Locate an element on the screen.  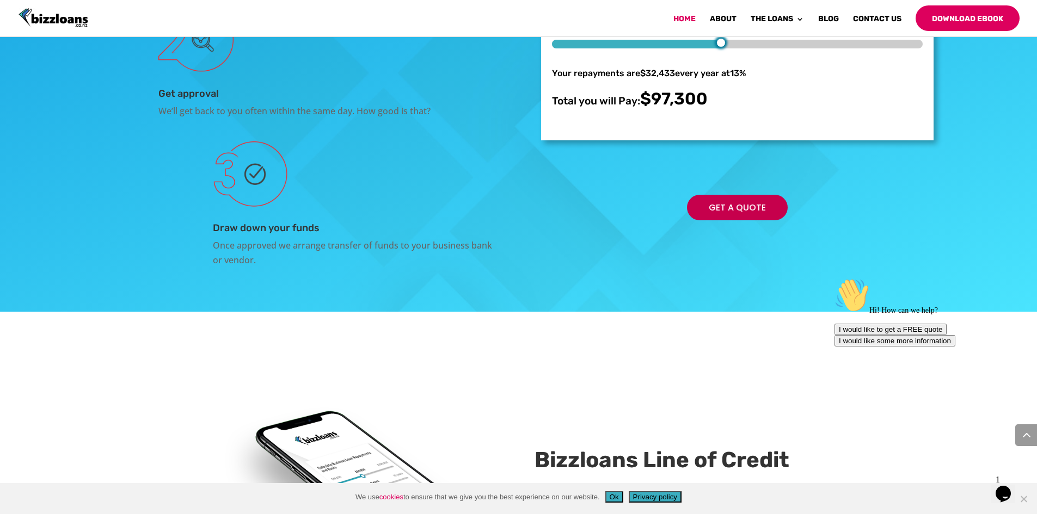
span: $97,300 is located at coordinates (674, 99).